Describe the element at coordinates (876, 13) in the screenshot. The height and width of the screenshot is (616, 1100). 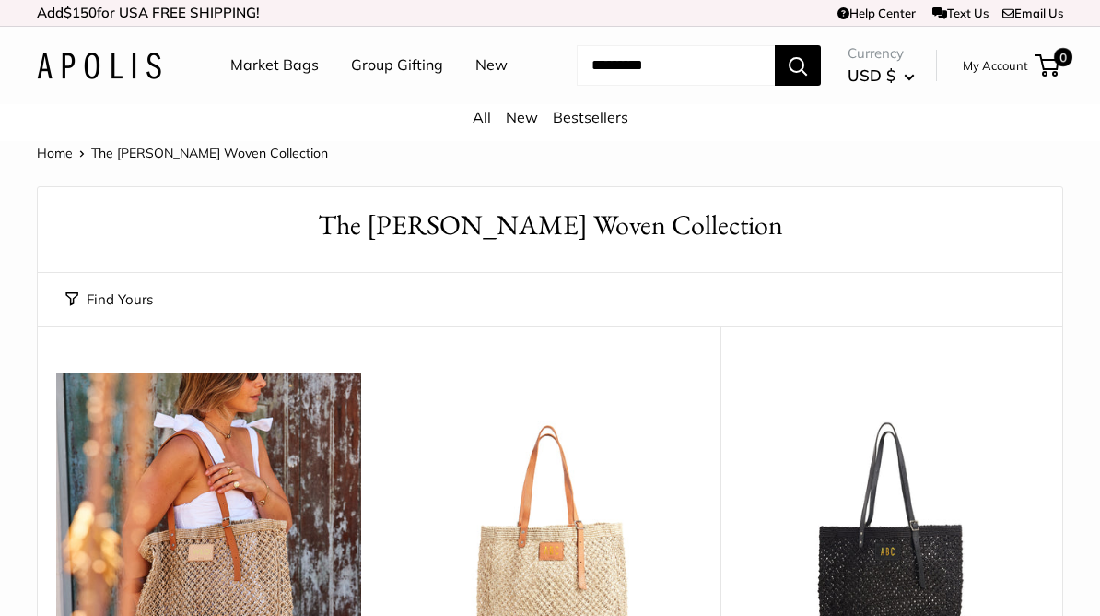
I see `a: Help Center` at that location.